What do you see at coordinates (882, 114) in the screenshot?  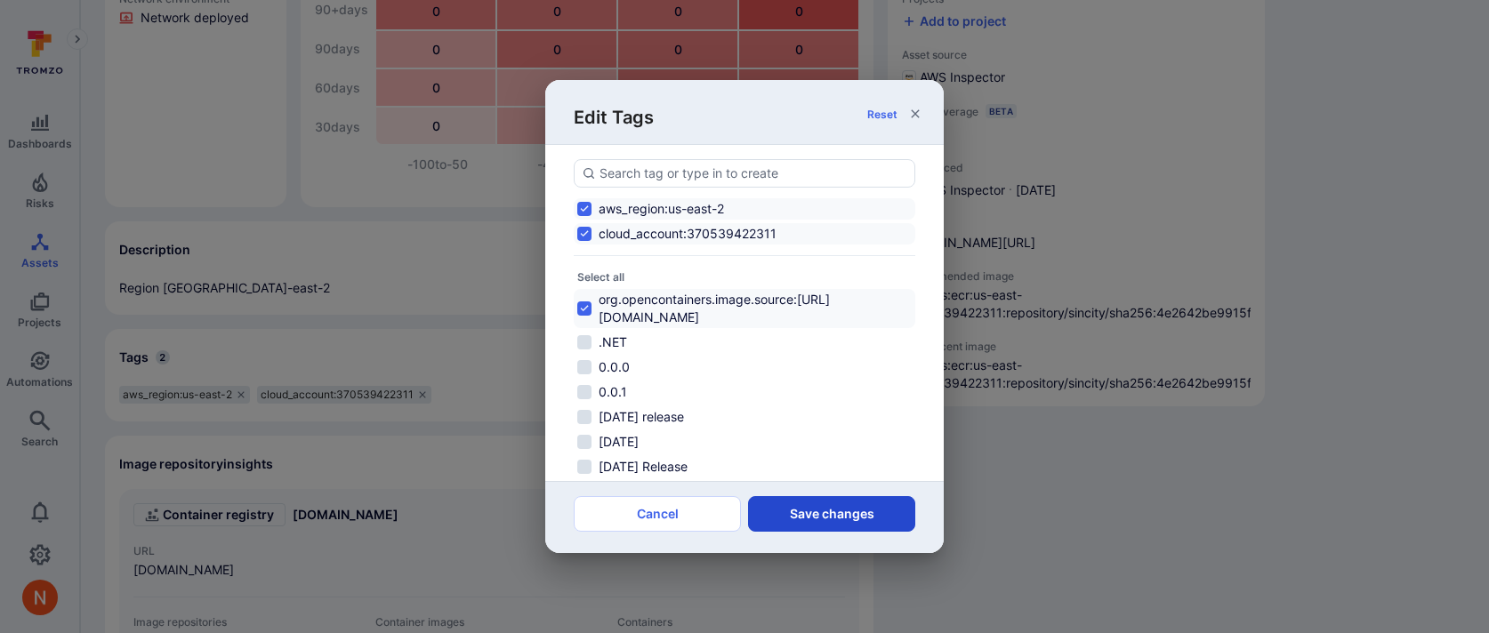 I see `button: Reset` at bounding box center [882, 114].